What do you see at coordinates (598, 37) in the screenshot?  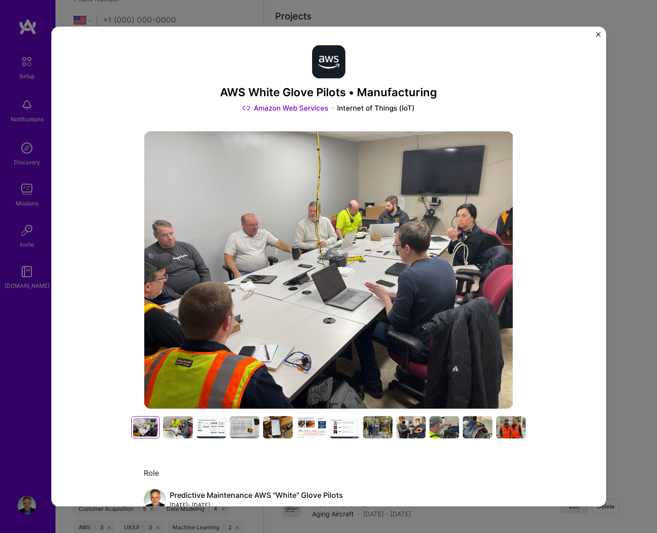 I see `button: Close` at bounding box center [598, 37].